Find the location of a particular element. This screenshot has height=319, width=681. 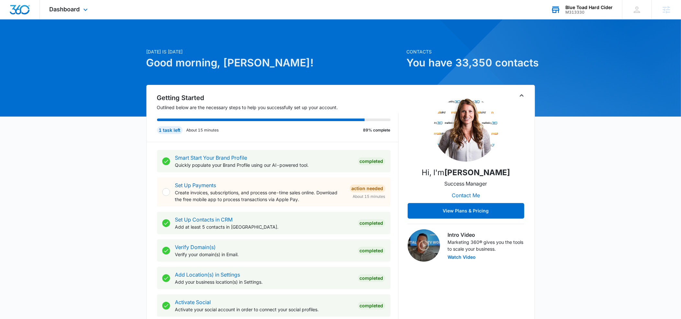

h2: Getting Started is located at coordinates (278, 98).